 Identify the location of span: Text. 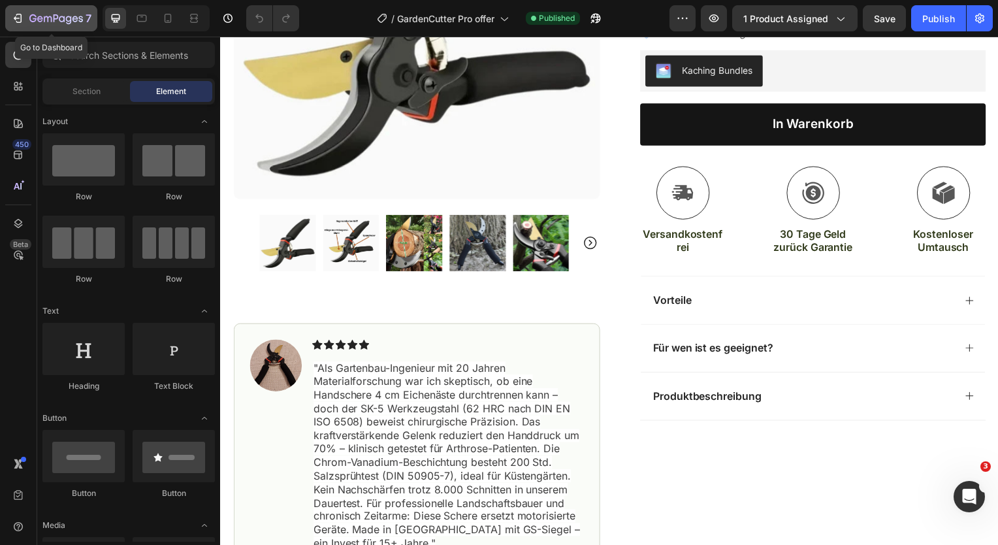
(50, 311).